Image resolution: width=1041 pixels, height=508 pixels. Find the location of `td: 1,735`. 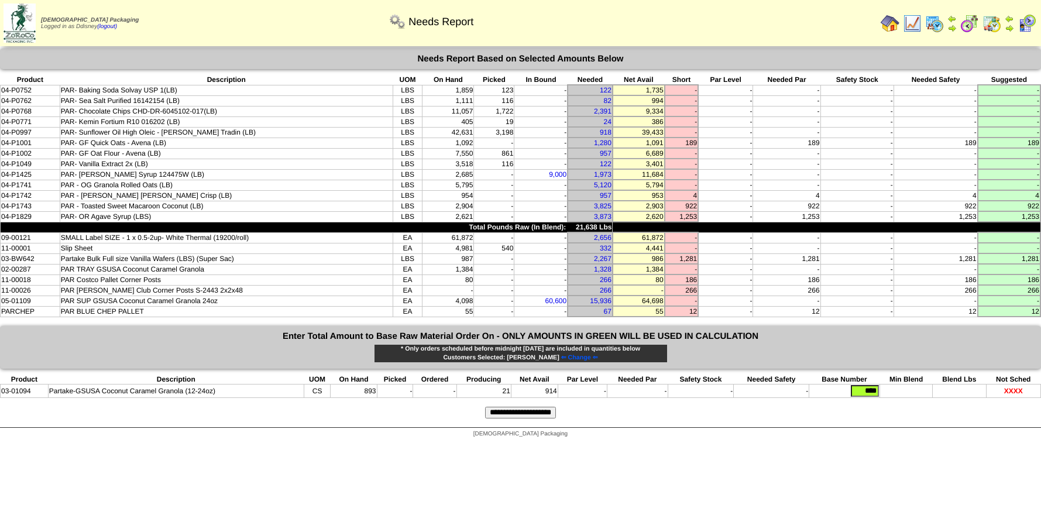

td: 1,735 is located at coordinates (639, 90).